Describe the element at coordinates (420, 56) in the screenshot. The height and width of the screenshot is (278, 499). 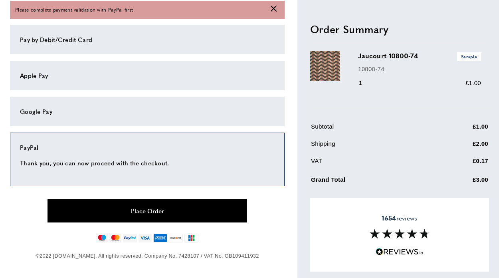
I see `h3: Jaucourt 10800-74` at that location.